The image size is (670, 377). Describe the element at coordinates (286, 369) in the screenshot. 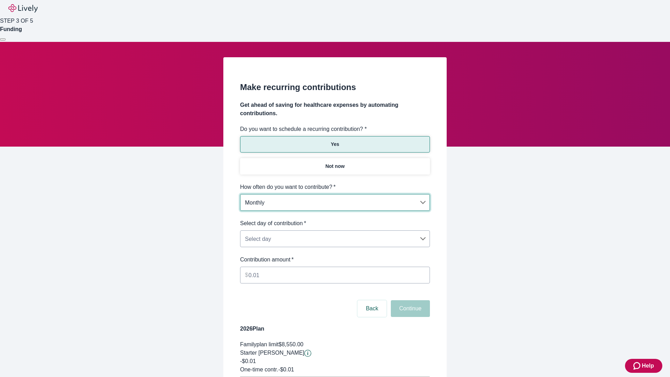

I see `span: - $0.01` at that location.